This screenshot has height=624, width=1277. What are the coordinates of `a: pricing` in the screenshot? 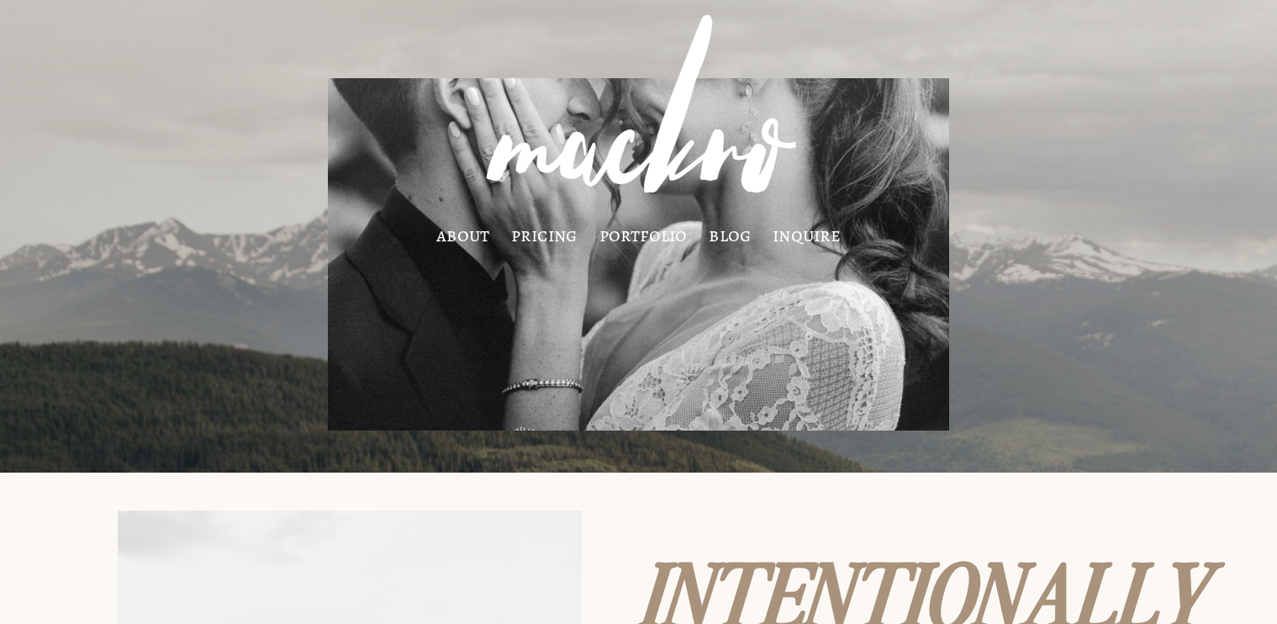 It's located at (544, 235).